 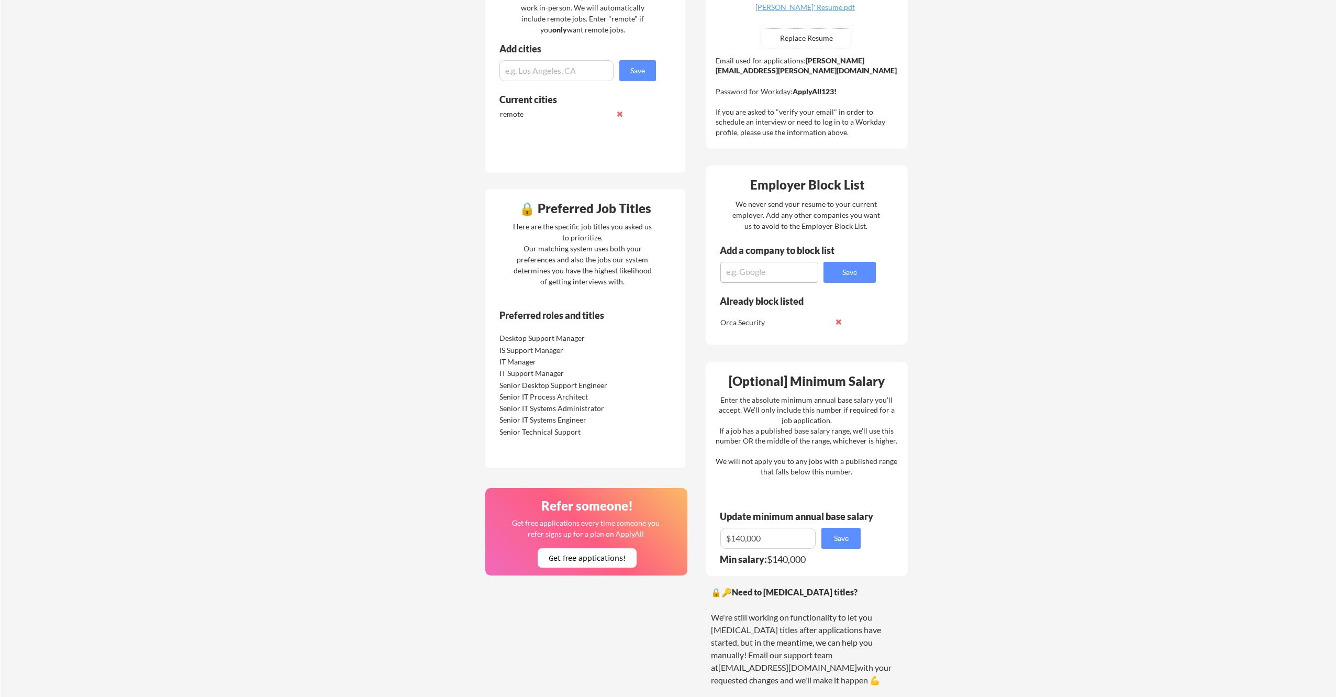 What do you see at coordinates (554, 338) in the screenshot?
I see `div: Desktop Support Manager` at bounding box center [554, 338].